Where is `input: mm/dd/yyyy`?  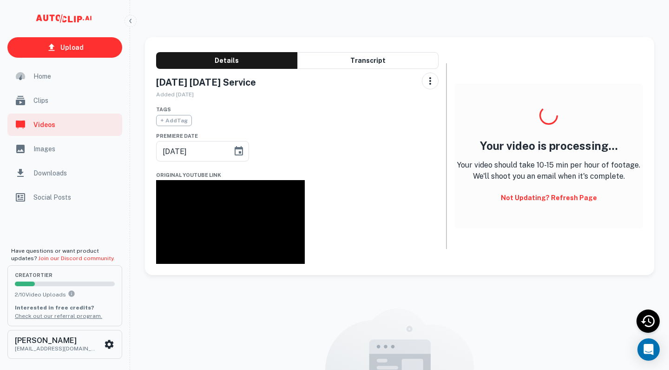
input: mm/dd/yyyy is located at coordinates (191, 151).